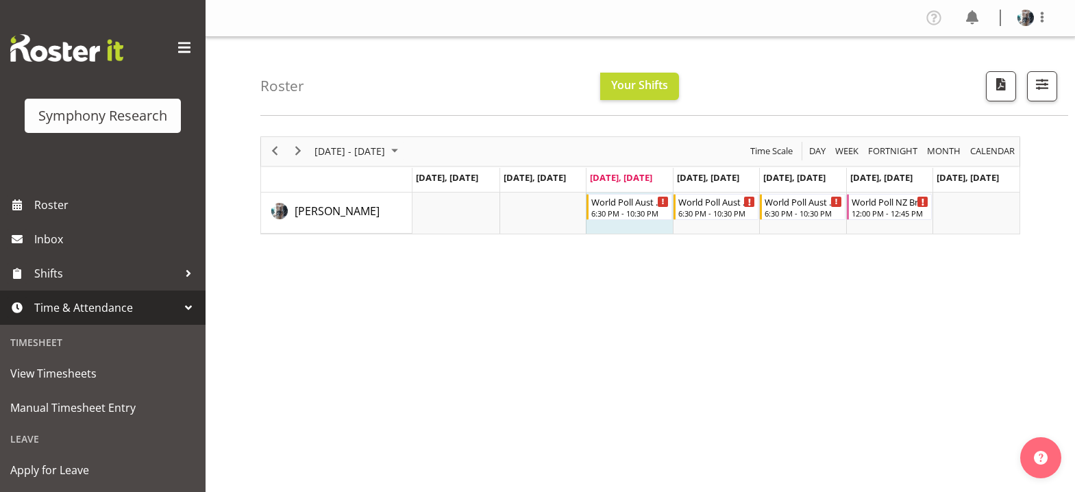 Image resolution: width=1075 pixels, height=492 pixels. Describe the element at coordinates (639, 86) in the screenshot. I see `button: Your Shifts` at that location.